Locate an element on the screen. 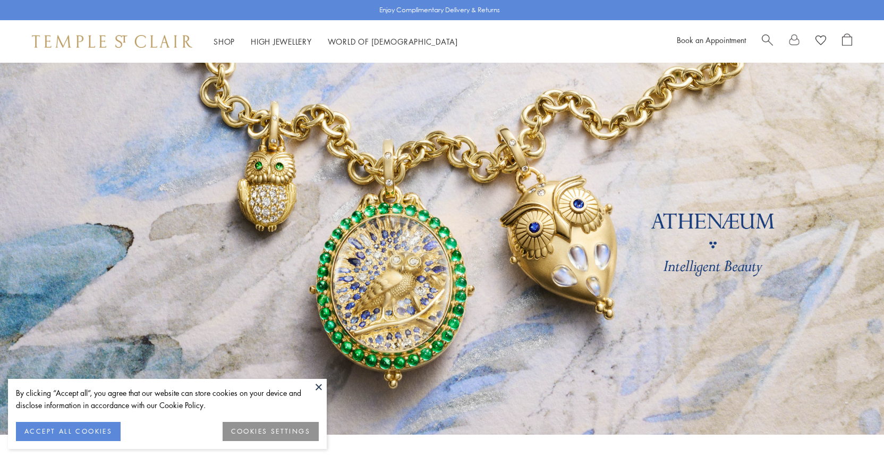 This screenshot has height=457, width=884. a: View Wishlist is located at coordinates (821, 41).